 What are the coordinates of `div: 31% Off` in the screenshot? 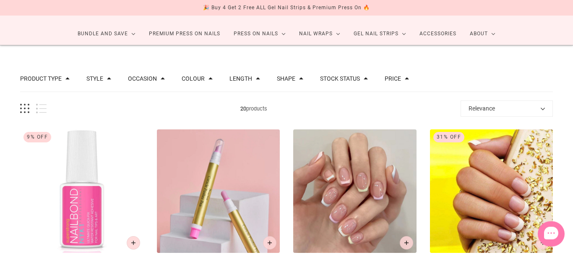 It's located at (449, 137).